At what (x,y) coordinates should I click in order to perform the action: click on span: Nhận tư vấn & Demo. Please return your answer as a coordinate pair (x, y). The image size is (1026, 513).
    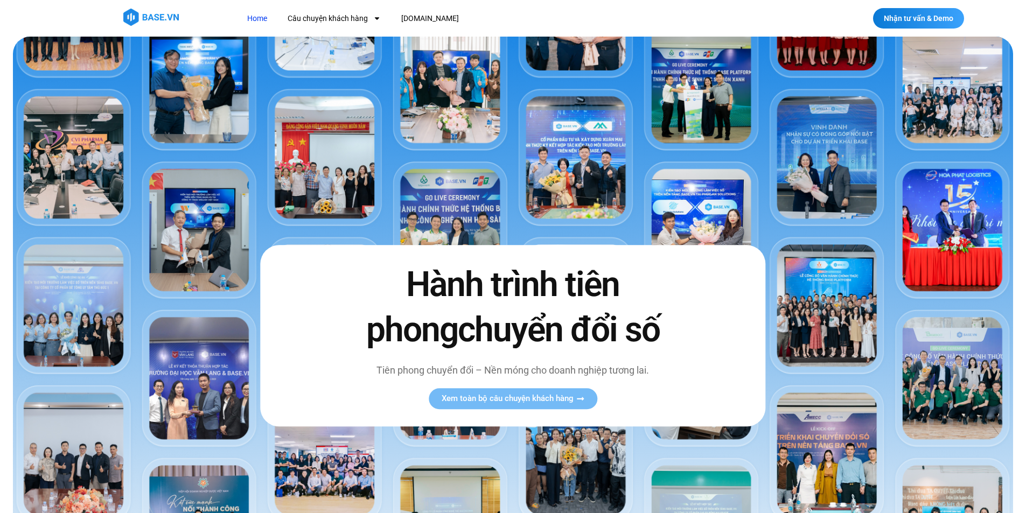
    Looking at the image, I should click on (919, 18).